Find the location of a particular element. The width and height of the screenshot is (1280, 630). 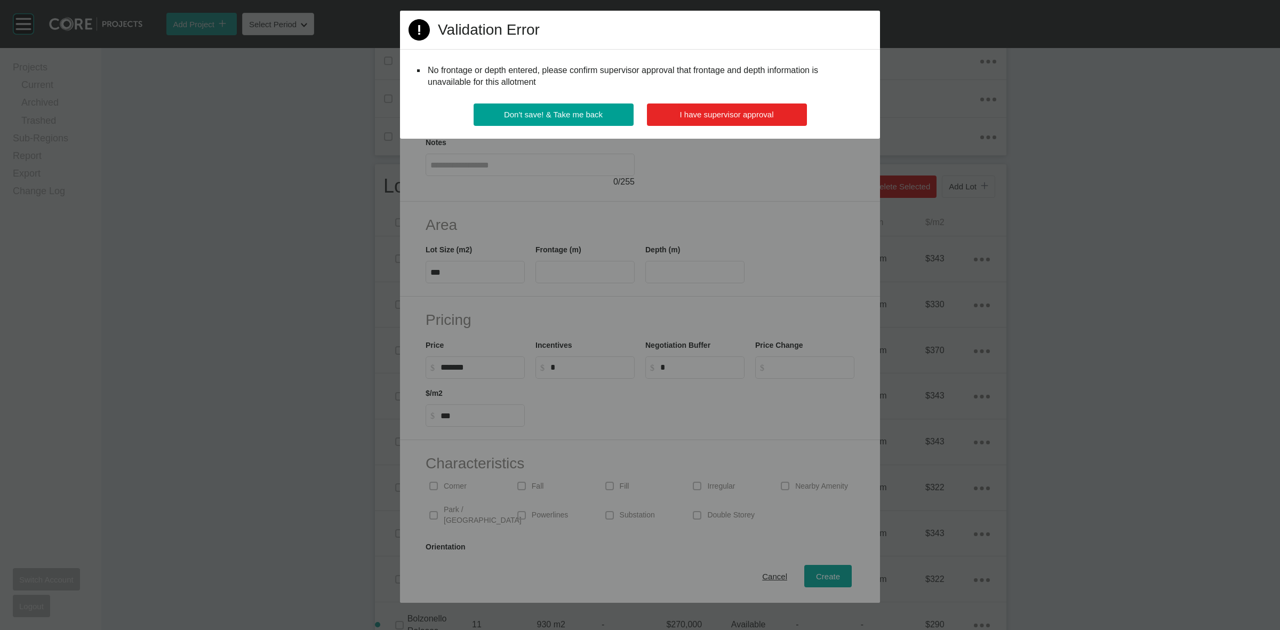

button: I have supervisor approval is located at coordinates (727, 115).